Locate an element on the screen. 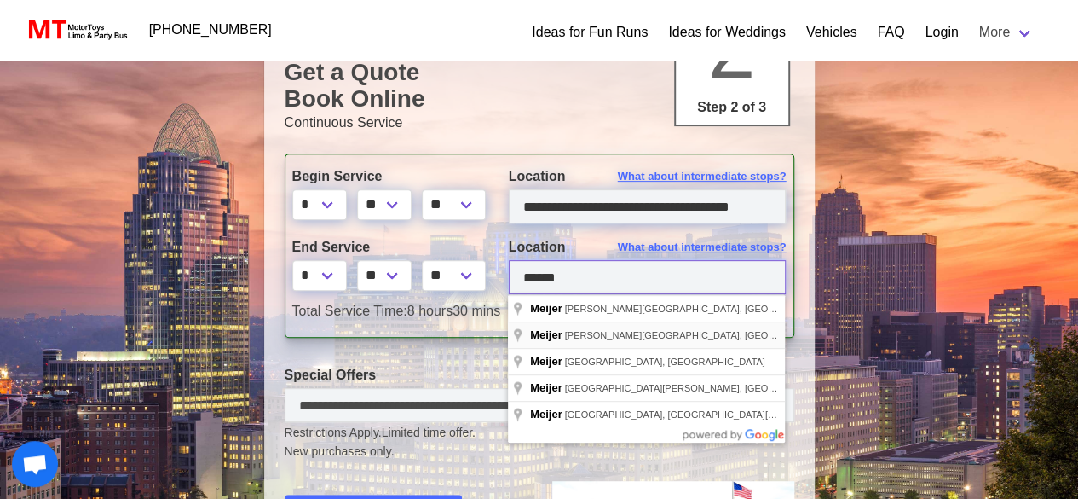  small: Restrictions Apply. is located at coordinates (540, 442).